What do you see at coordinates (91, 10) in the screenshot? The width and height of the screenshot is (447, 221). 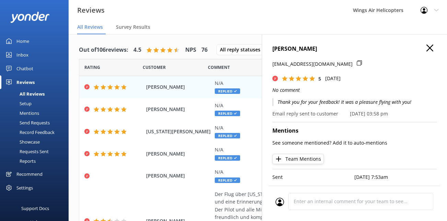 I see `h3: Reviews` at bounding box center [91, 10].